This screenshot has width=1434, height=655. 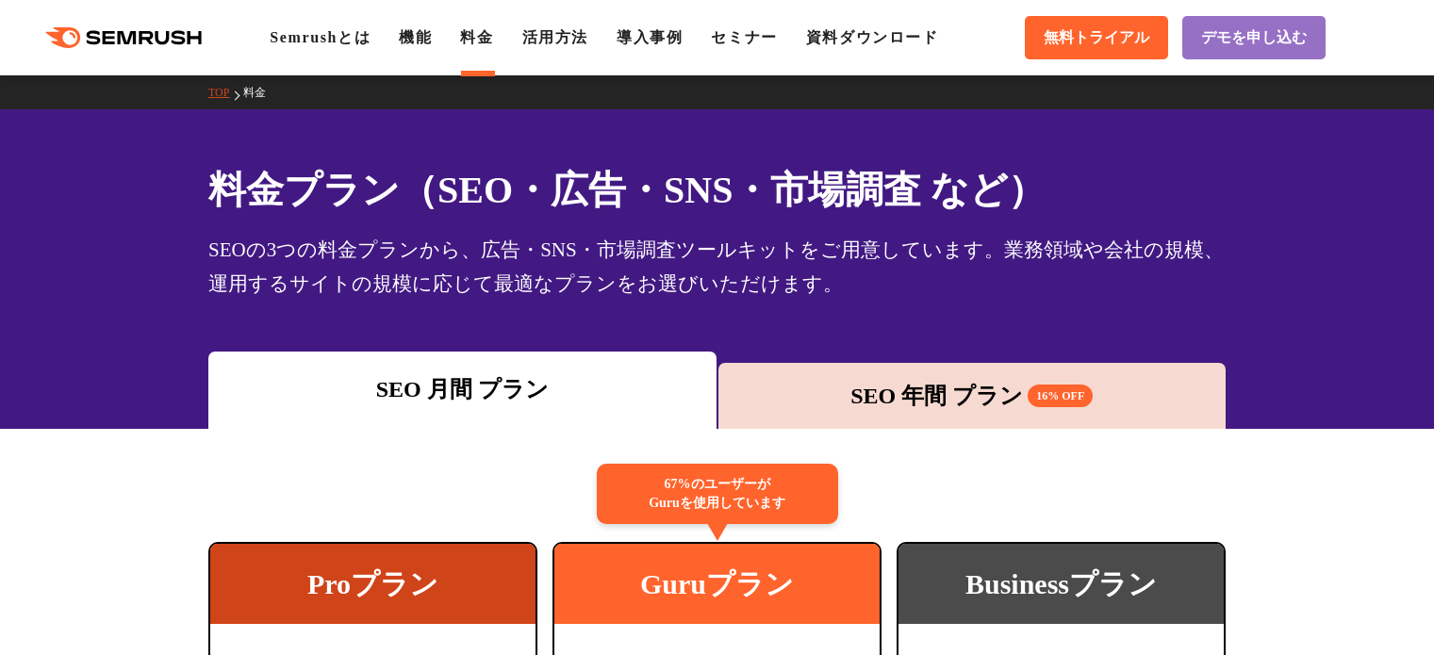 I want to click on a: 資料ダウンロード, so click(x=872, y=37).